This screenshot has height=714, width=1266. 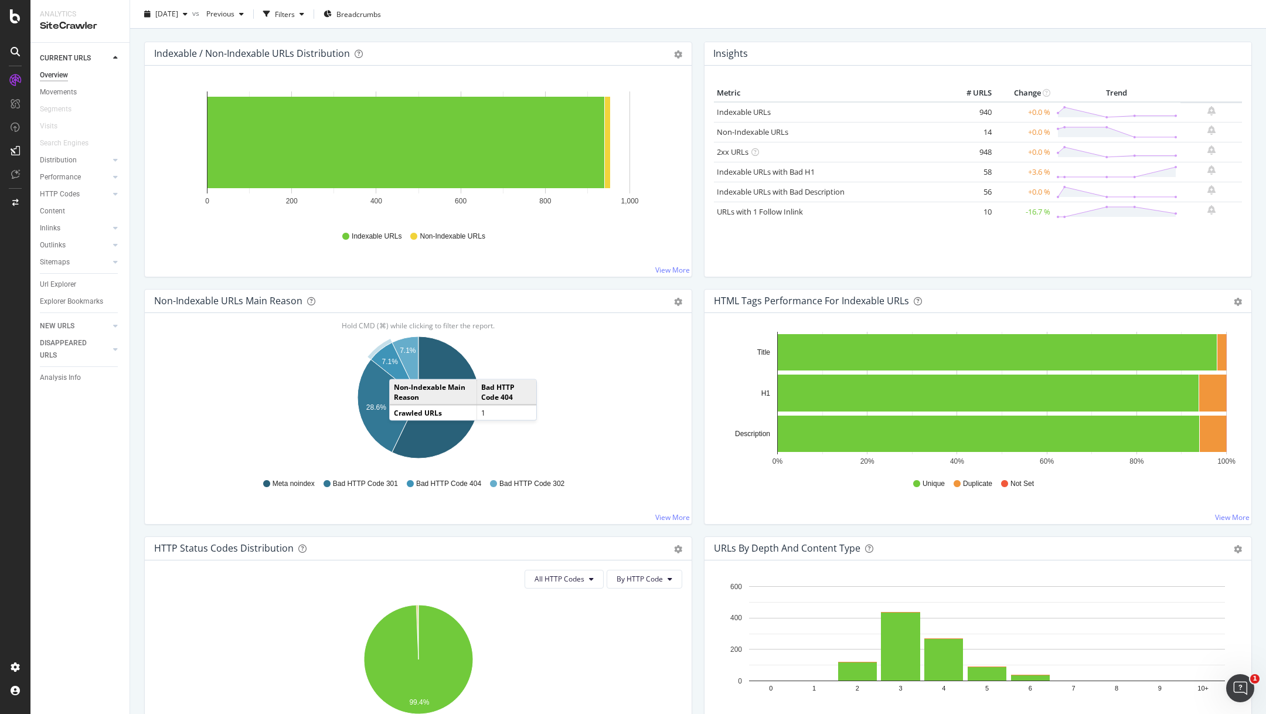 I want to click on span: Unique, so click(x=934, y=484).